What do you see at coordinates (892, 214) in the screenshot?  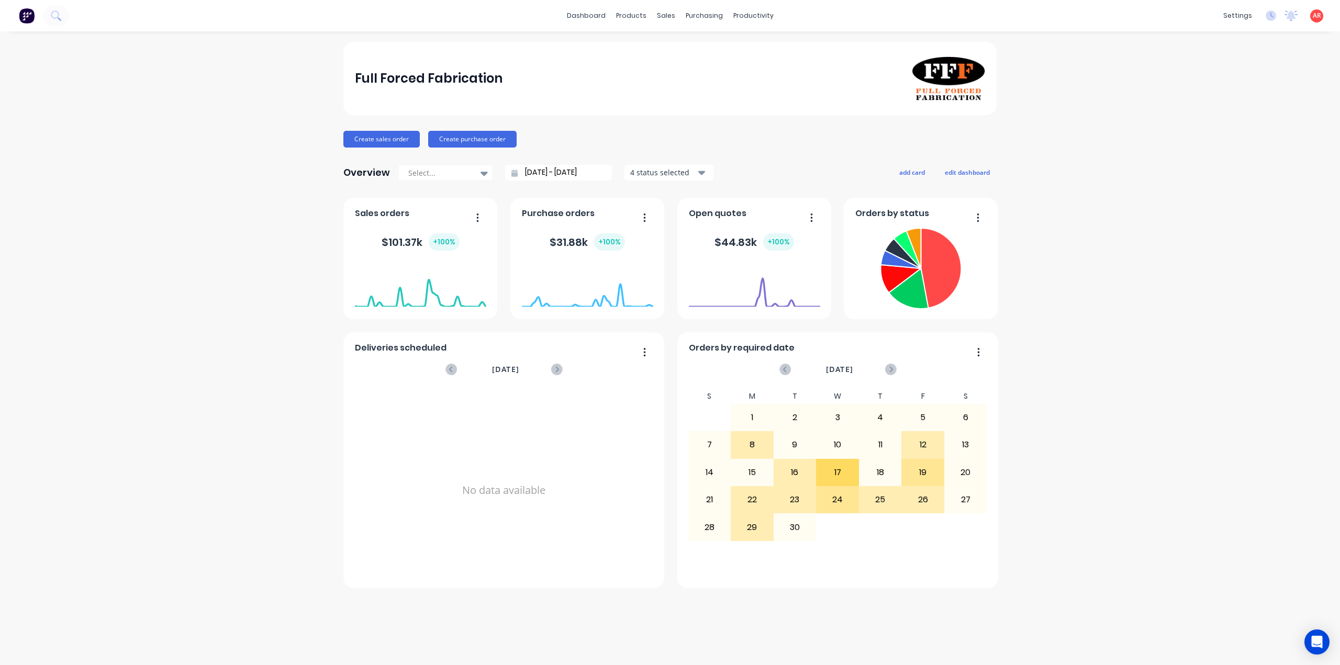 I see `span: Orders by status` at bounding box center [892, 214].